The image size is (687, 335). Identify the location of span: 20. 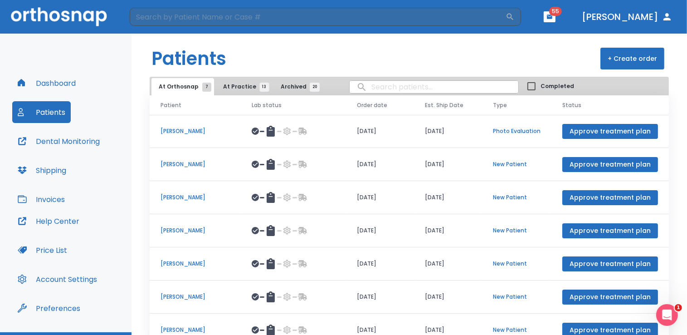
(315, 87).